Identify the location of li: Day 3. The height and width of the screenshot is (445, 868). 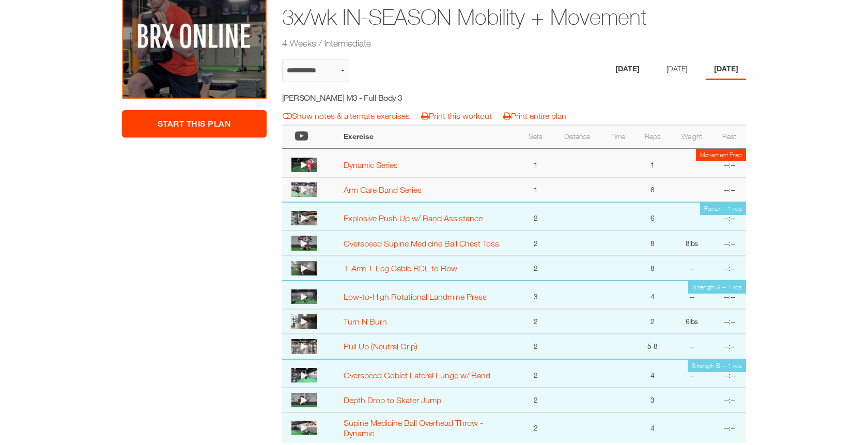
(726, 69).